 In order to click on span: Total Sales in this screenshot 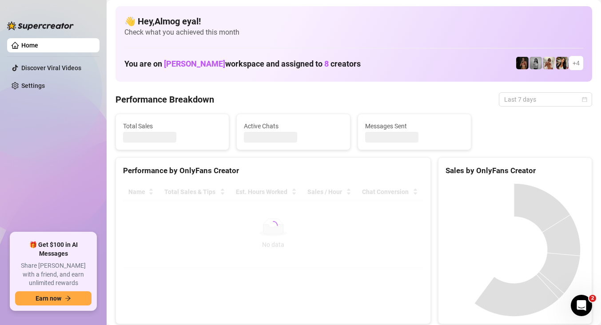, I will do `click(172, 126)`.